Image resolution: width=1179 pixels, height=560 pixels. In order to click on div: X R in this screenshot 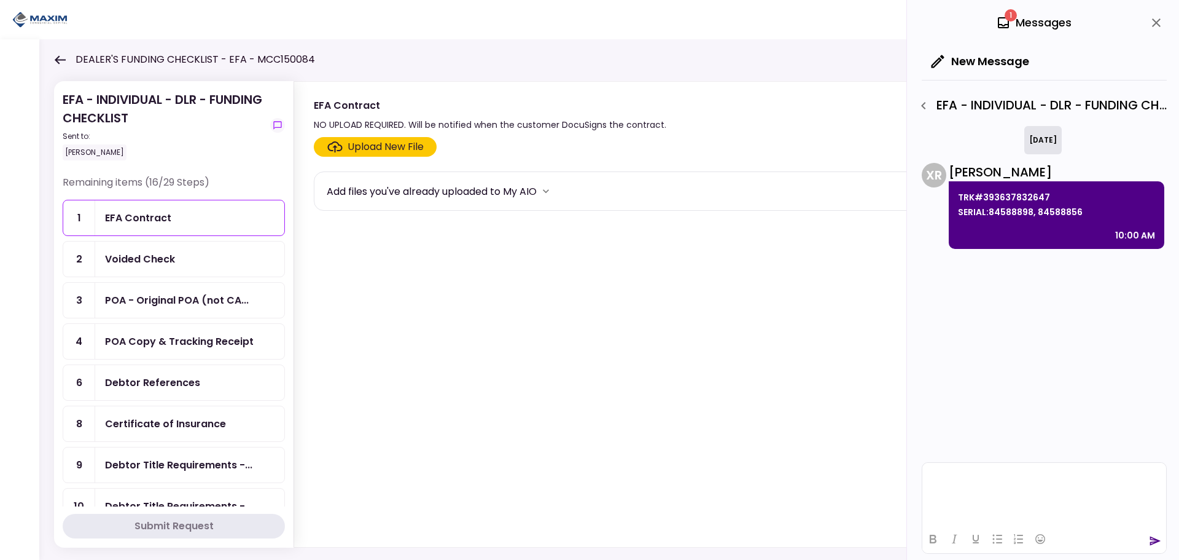, I will do `click(934, 175)`.